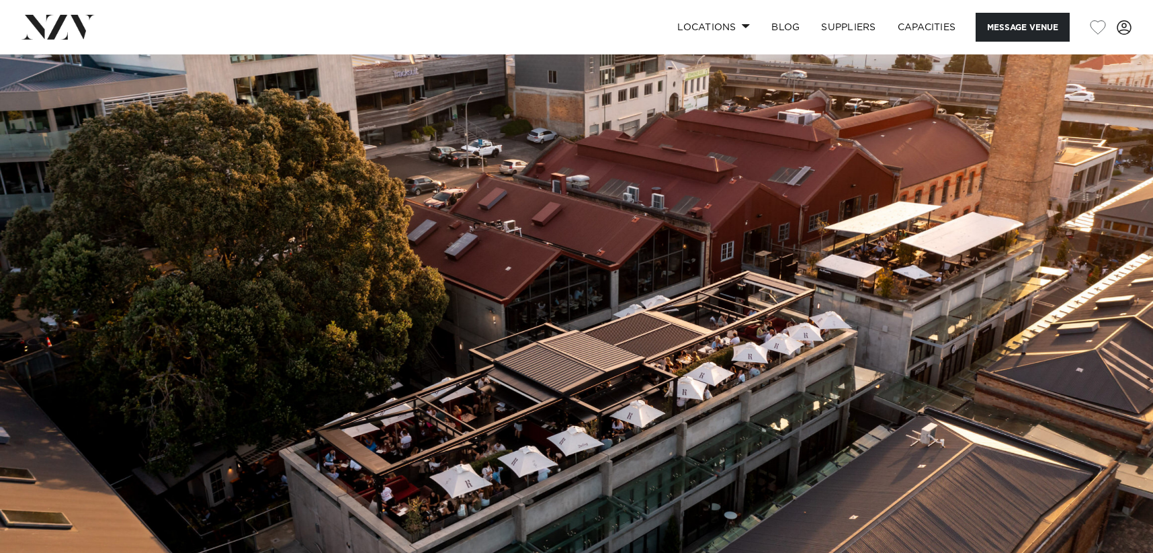 The image size is (1153, 553). Describe the element at coordinates (58, 27) in the screenshot. I see `img: nzv-logo.png` at that location.